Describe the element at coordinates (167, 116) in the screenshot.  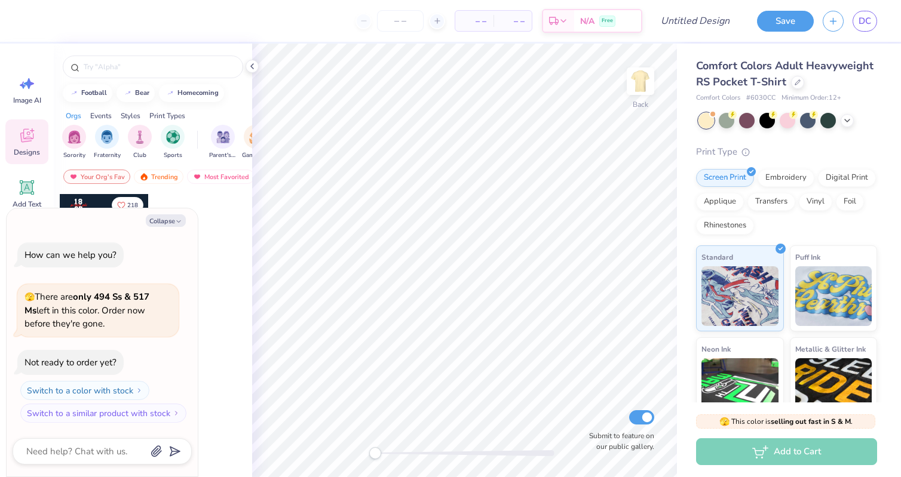
I see `div: Print Types` at that location.